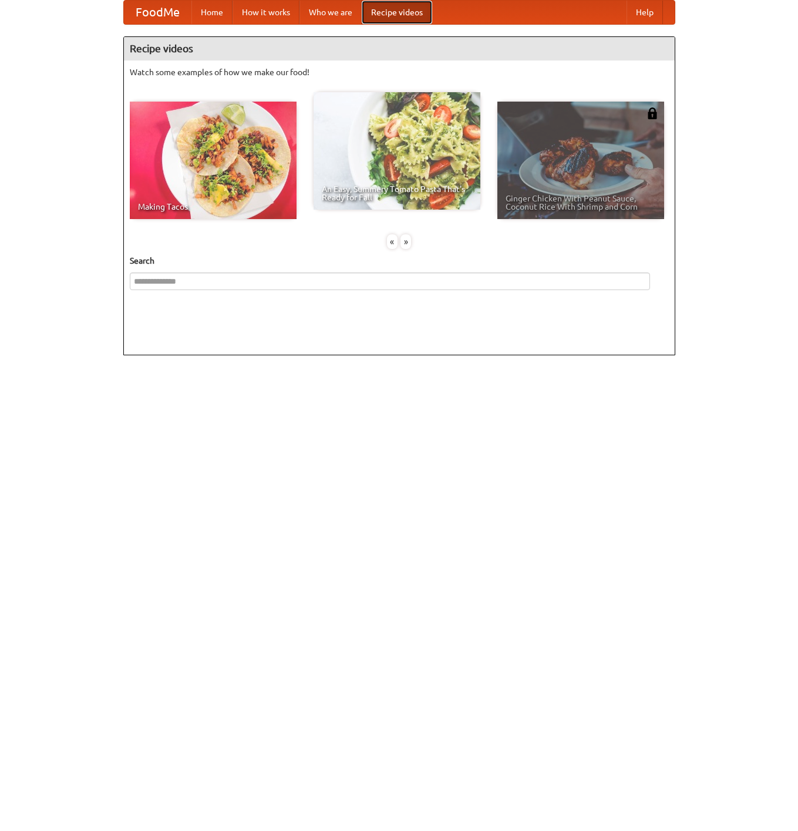  Describe the element at coordinates (399, 49) in the screenshot. I see `h4: Recipe videos` at that location.